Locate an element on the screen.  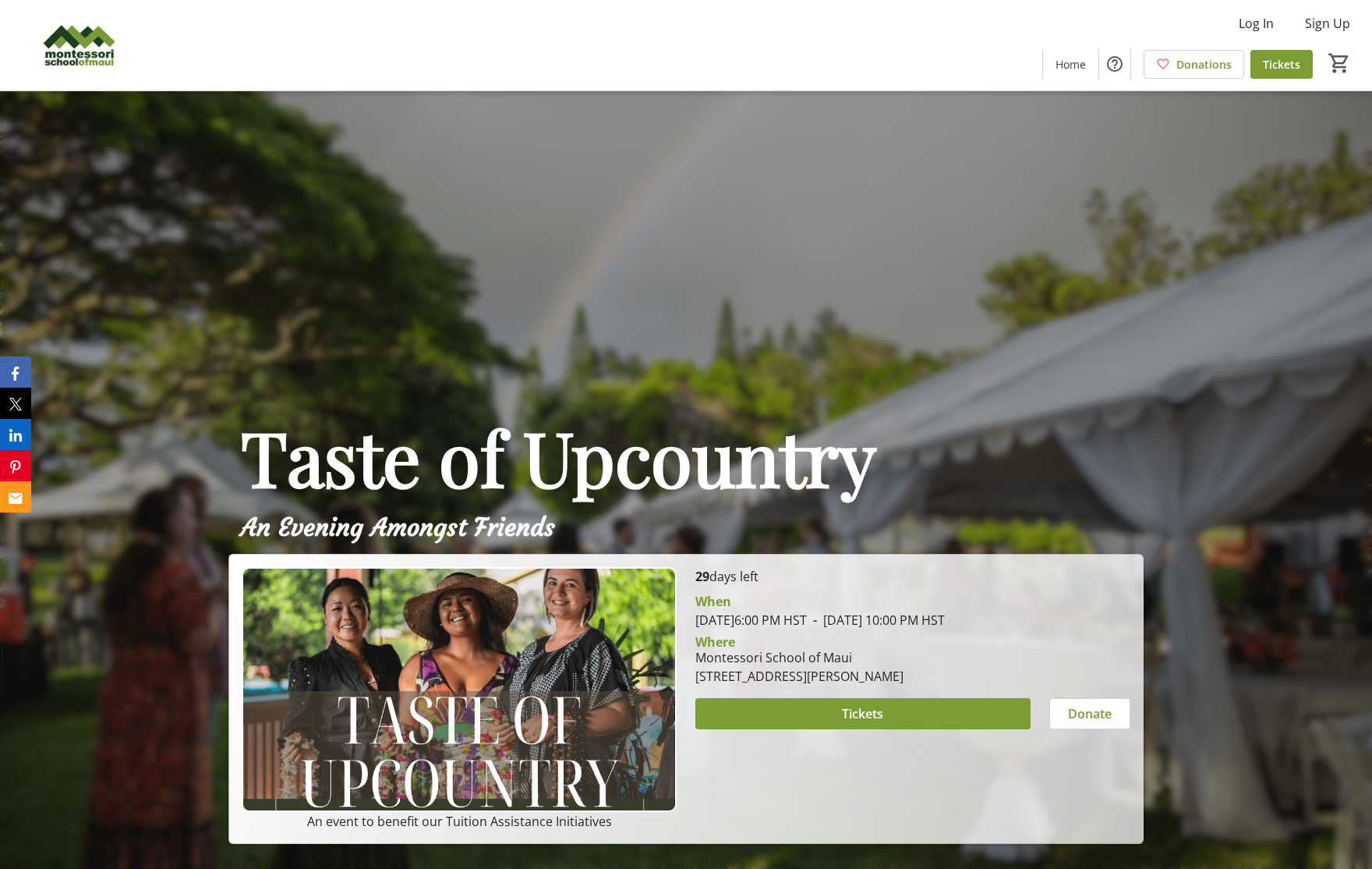
div: Montessori School of Maui is located at coordinates (799, 658).